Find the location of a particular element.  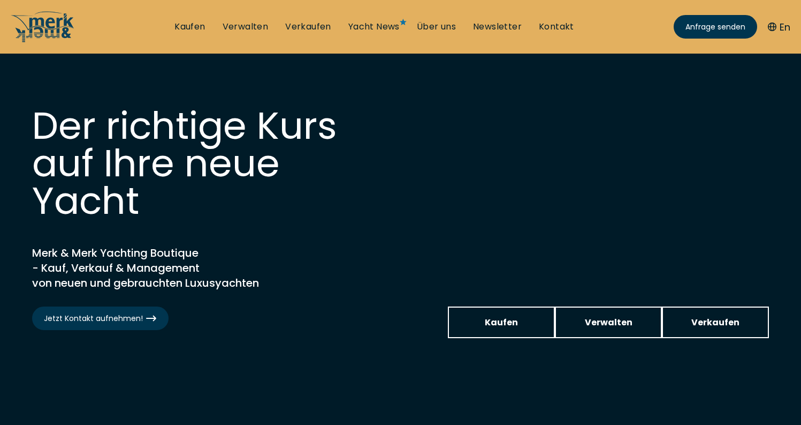

button: En is located at coordinates (779, 27).